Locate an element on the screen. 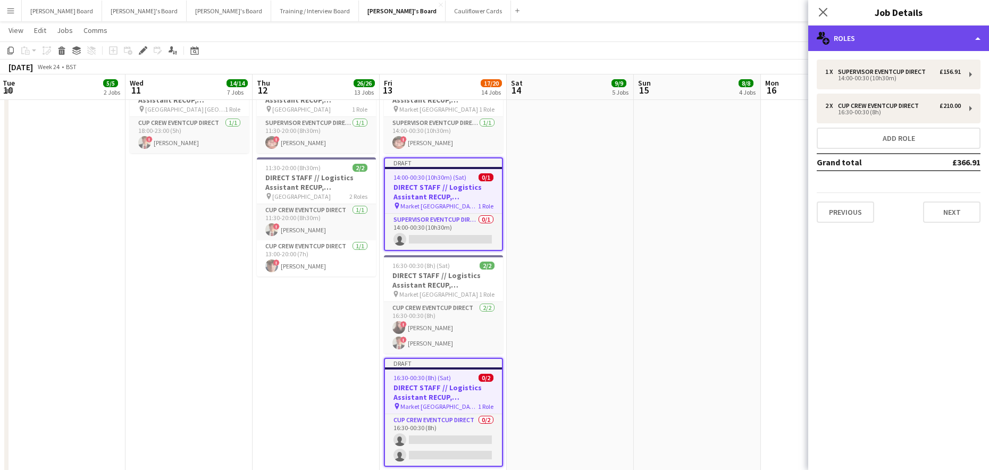 The width and height of the screenshot is (989, 470). div: £156.91 is located at coordinates (950, 72).